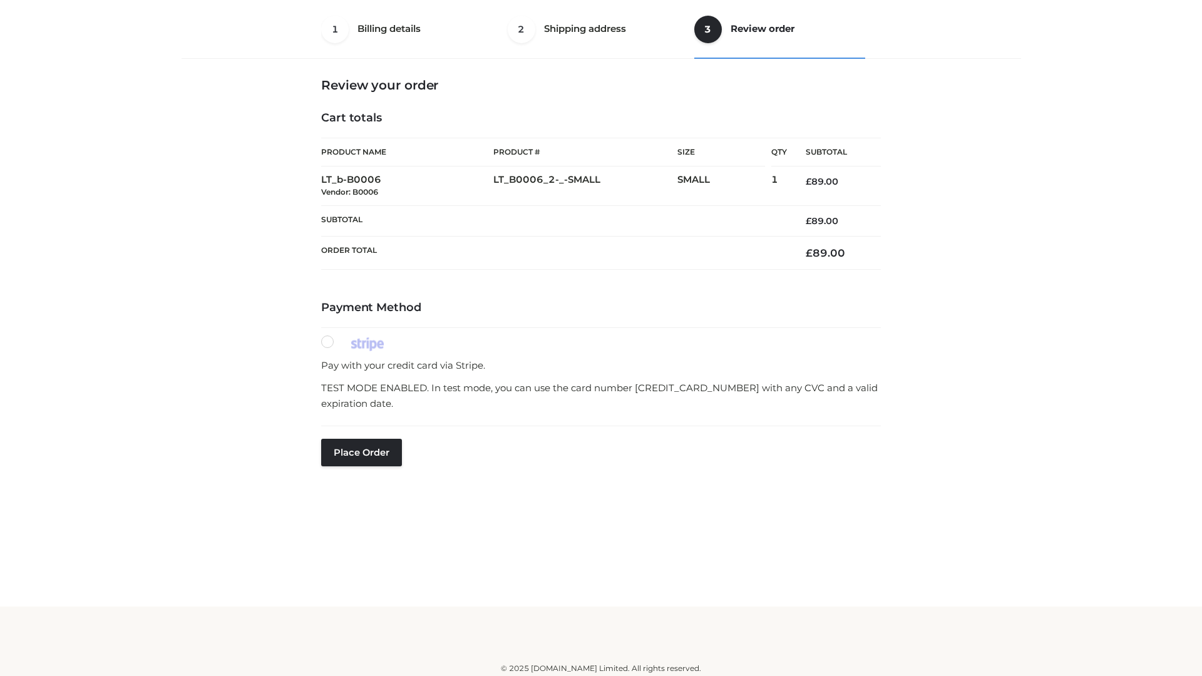 This screenshot has width=1202, height=676. I want to click on h3: Review your order, so click(601, 85).